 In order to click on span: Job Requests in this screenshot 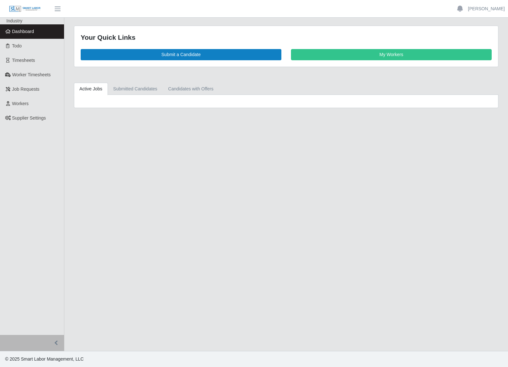, I will do `click(26, 89)`.